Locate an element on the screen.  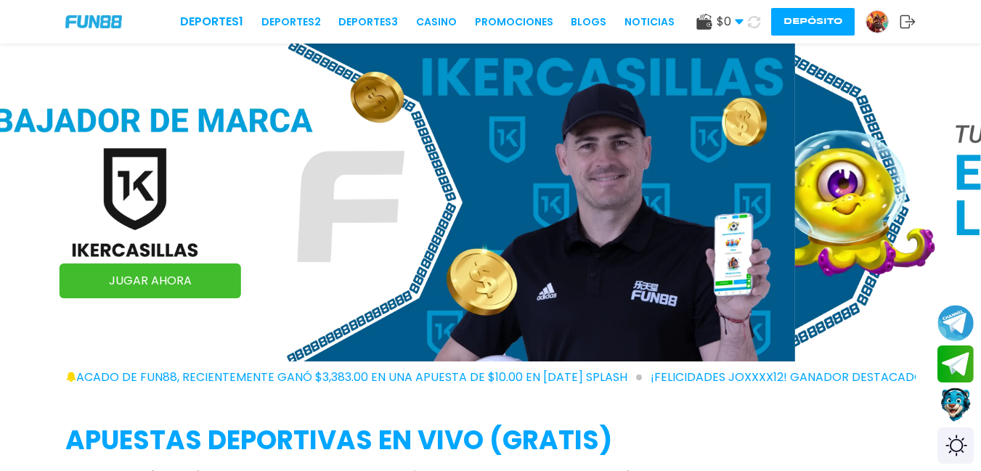
div: Switch theme is located at coordinates (956, 446).